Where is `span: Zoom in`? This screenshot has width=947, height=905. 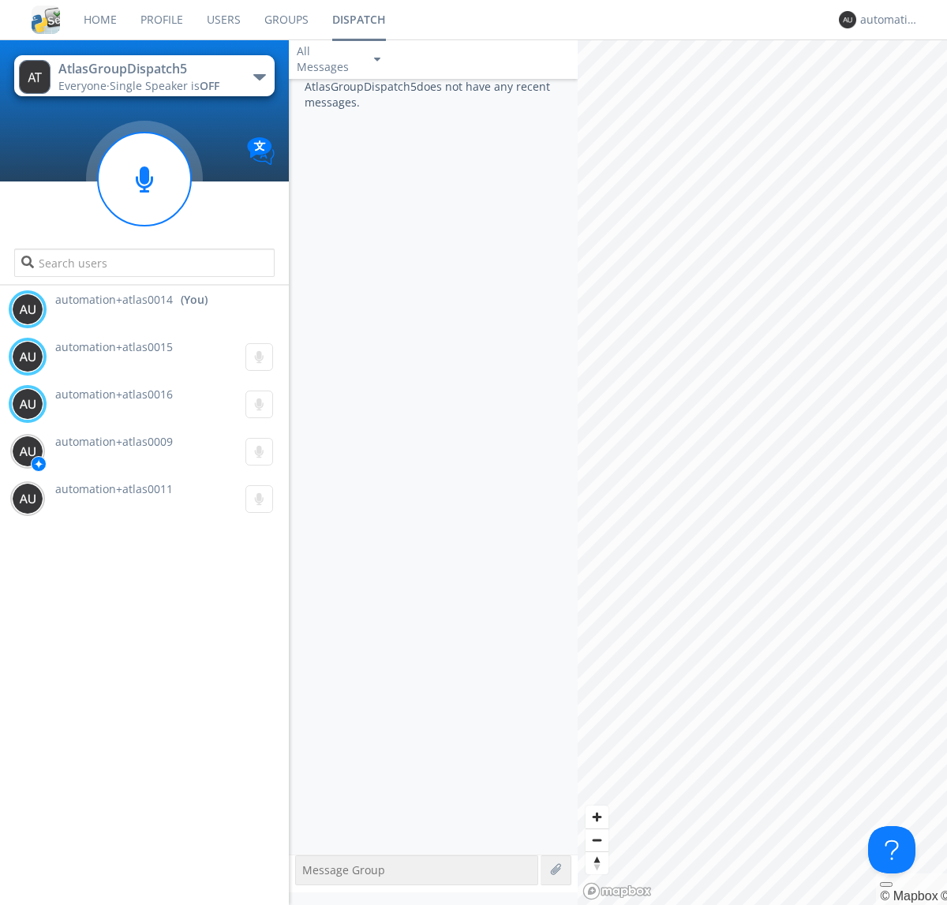
span: Zoom in is located at coordinates (597, 817).